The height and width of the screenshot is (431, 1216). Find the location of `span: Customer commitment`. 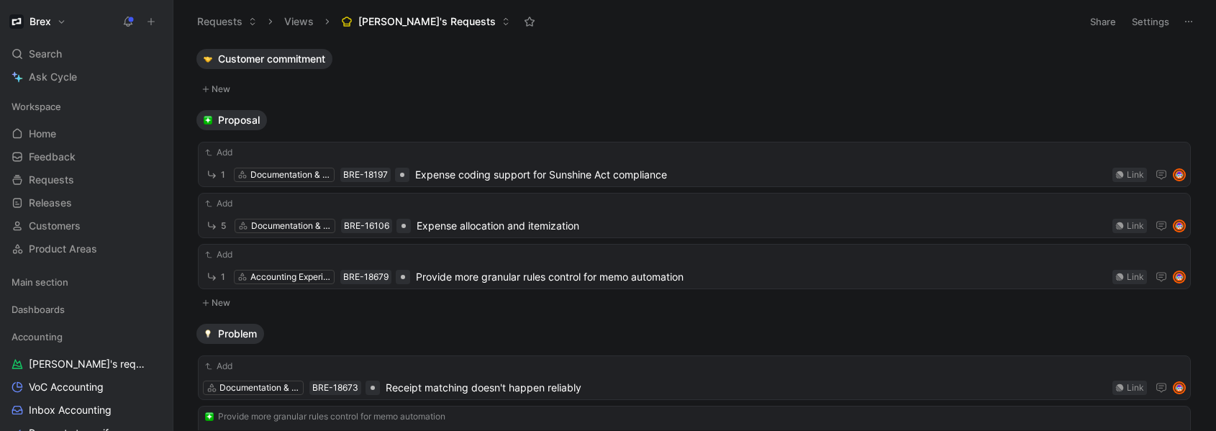

span: Customer commitment is located at coordinates (271, 59).